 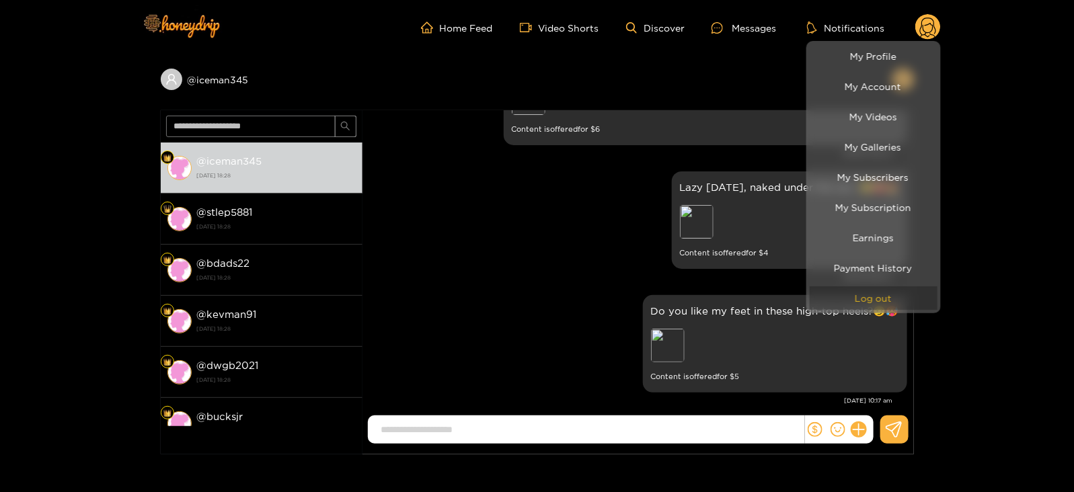 I want to click on a: My Galleries, so click(x=874, y=147).